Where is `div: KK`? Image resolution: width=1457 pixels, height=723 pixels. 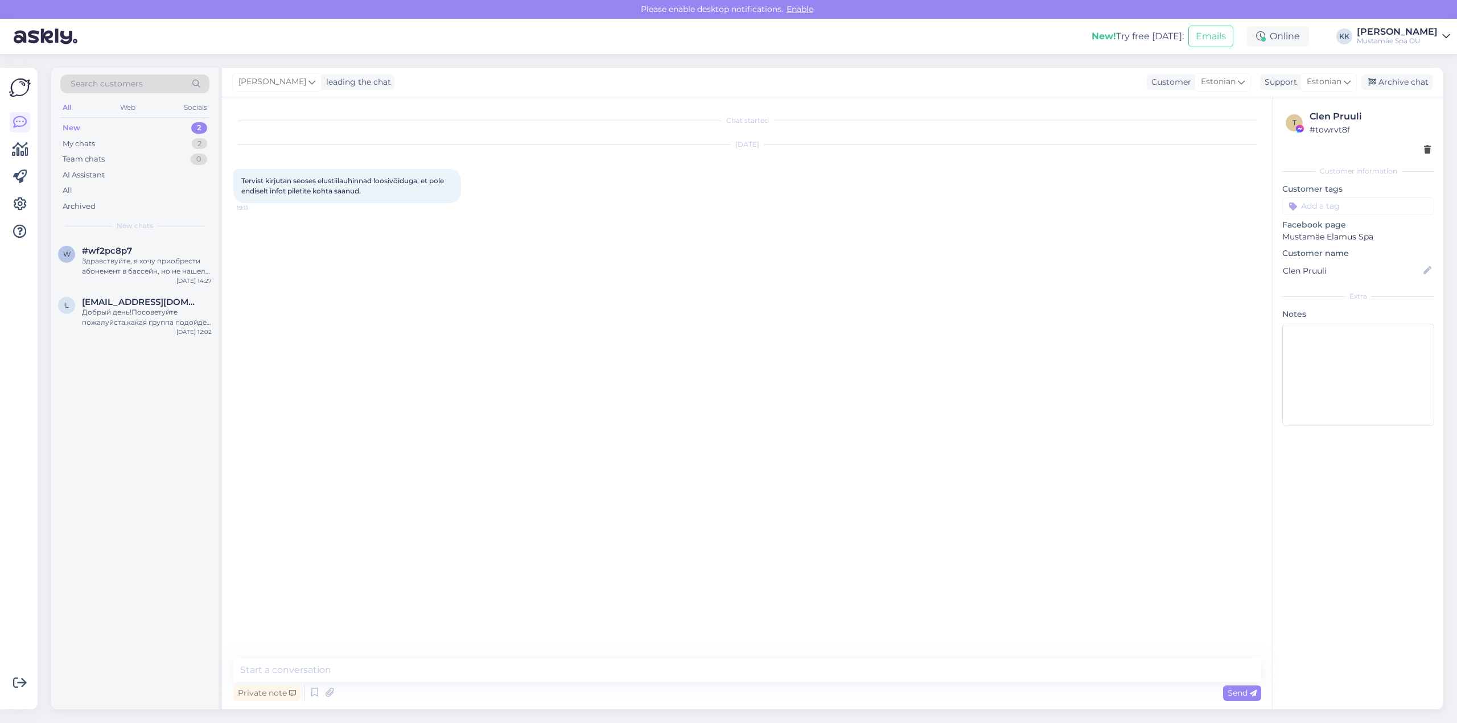 div: KK is located at coordinates (1344, 36).